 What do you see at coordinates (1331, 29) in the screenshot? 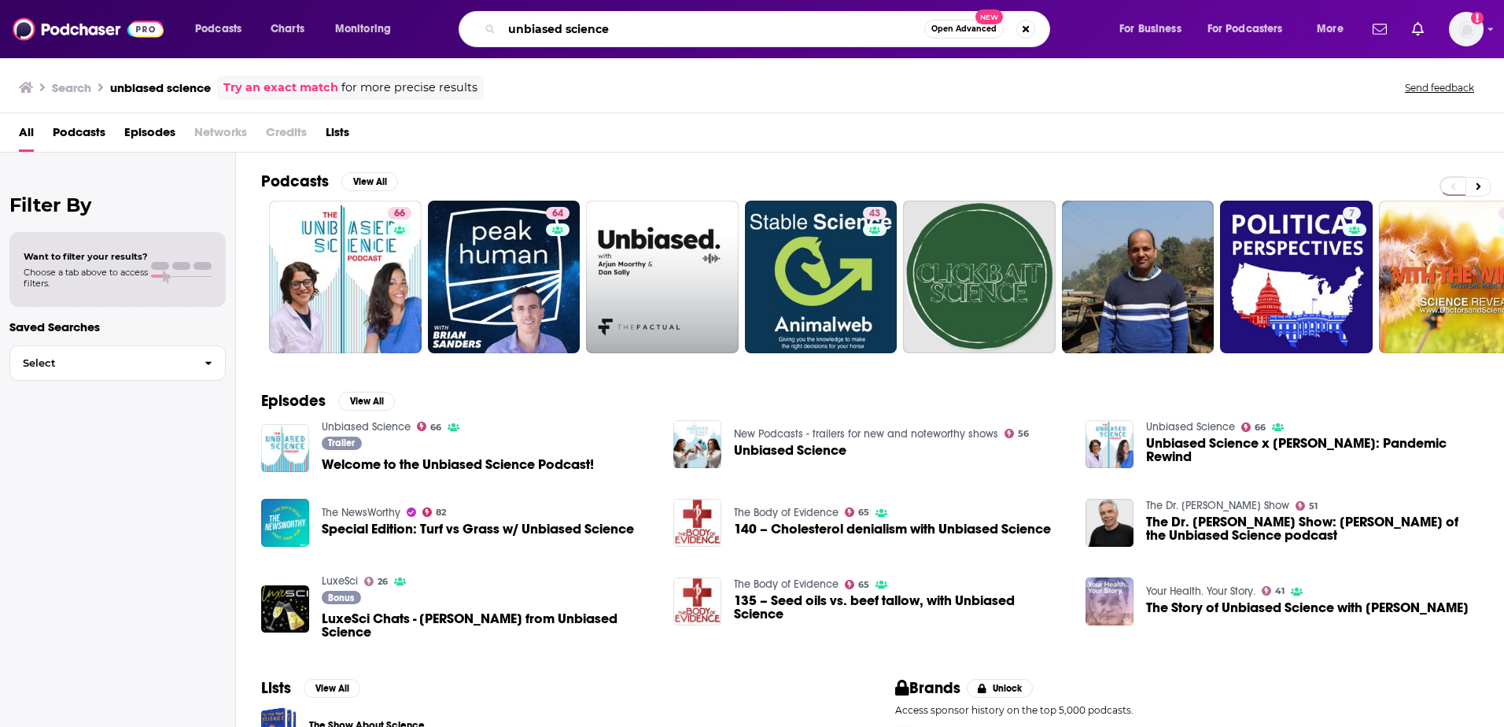
I see `span: More` at bounding box center [1331, 29].